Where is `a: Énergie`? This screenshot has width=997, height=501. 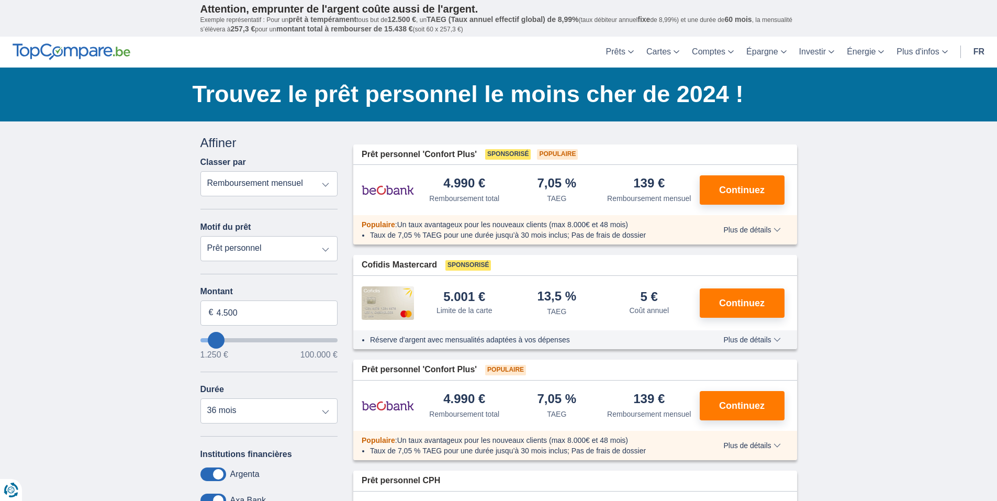
a: Énergie is located at coordinates (865, 52).